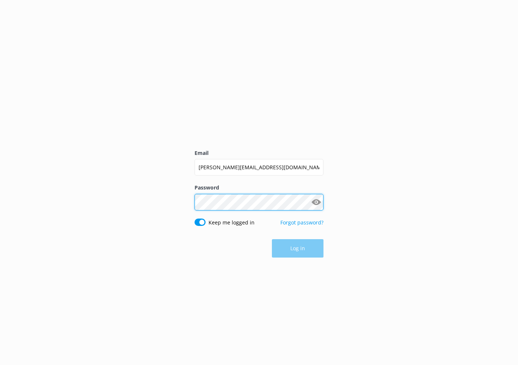 Image resolution: width=518 pixels, height=365 pixels. I want to click on label: Keep me logged in, so click(231, 223).